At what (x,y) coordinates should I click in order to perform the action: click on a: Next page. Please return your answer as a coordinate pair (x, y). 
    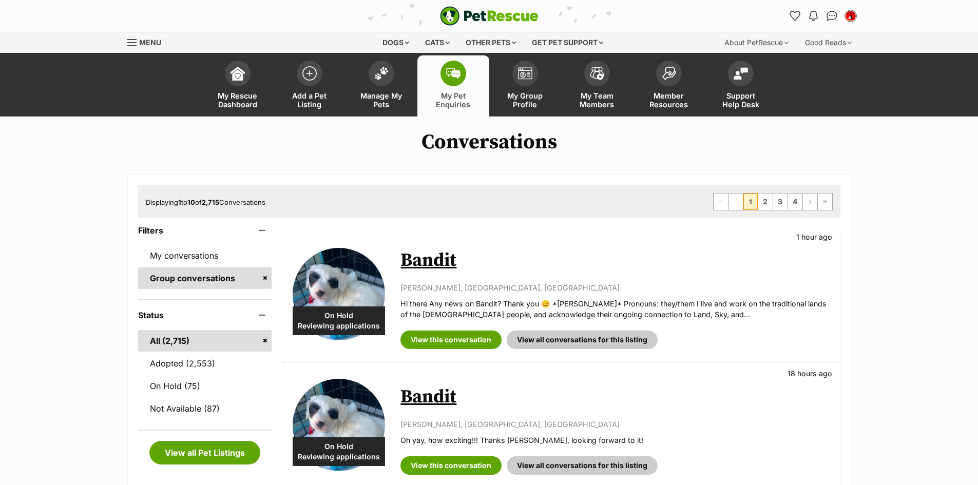
    Looking at the image, I should click on (810, 202).